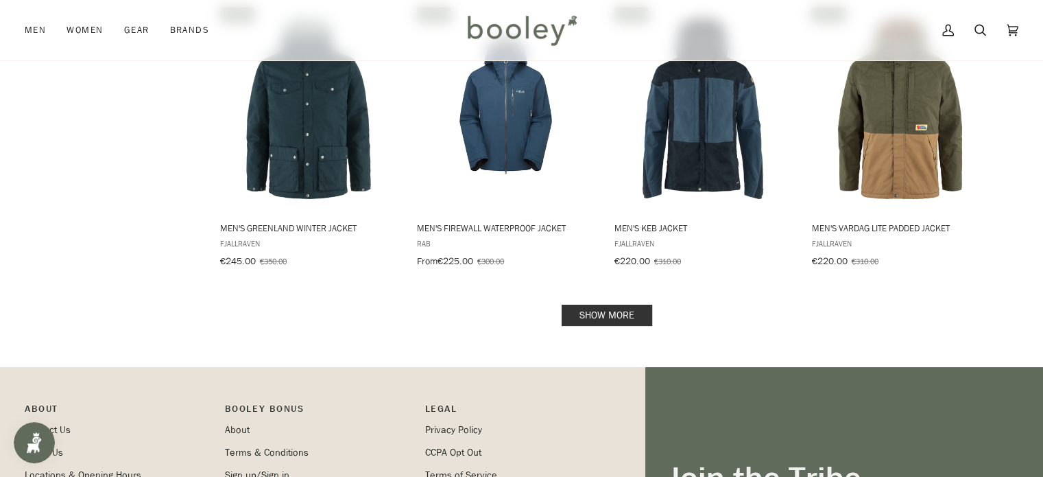 Image resolution: width=1043 pixels, height=477 pixels. What do you see at coordinates (900, 139) in the screenshot?
I see `a: Men's Vardag Lite Padded Jacket` at bounding box center [900, 139].